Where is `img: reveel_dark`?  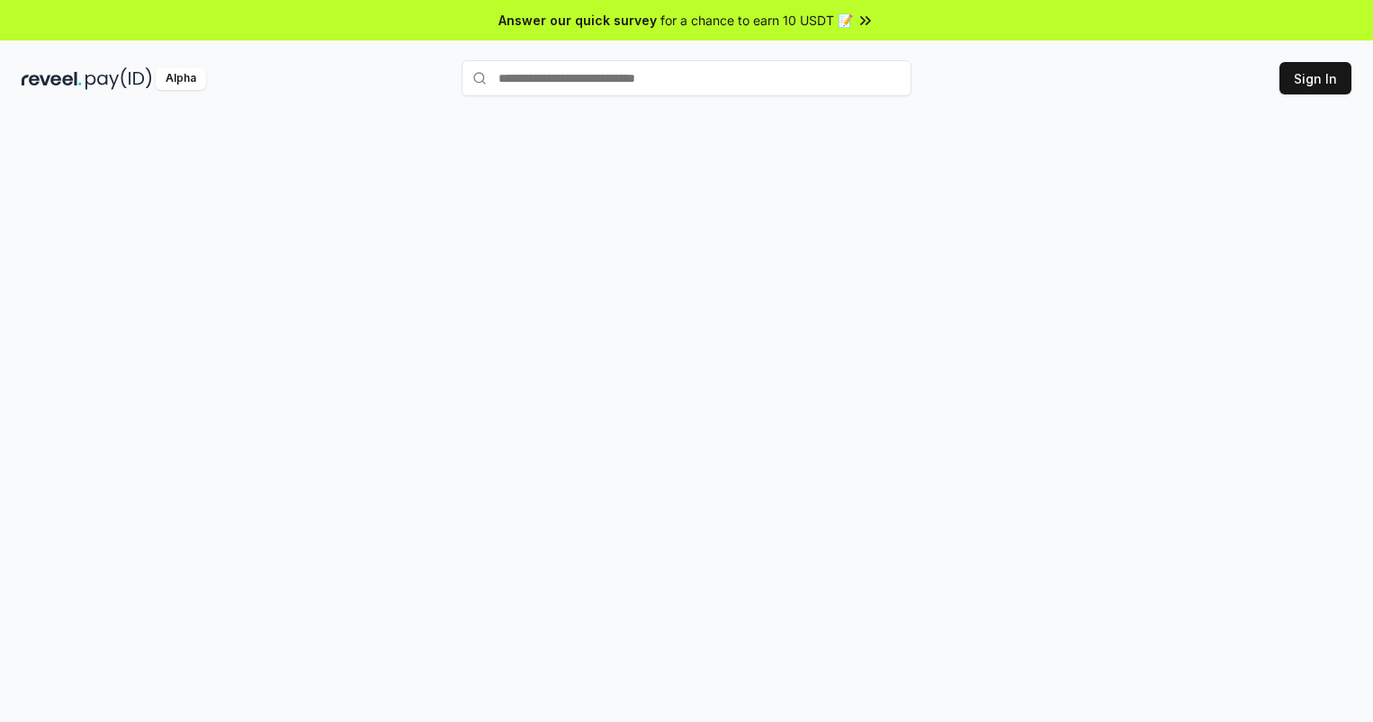
img: reveel_dark is located at coordinates (51, 78).